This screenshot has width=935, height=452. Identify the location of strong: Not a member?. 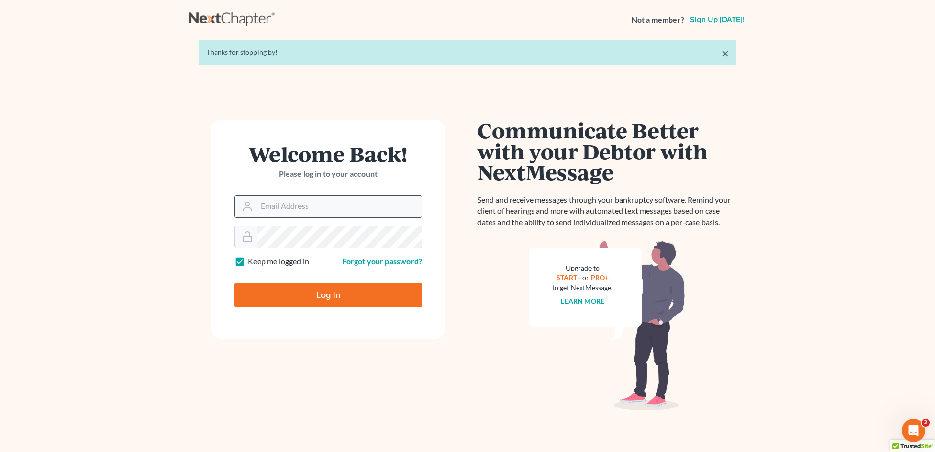
(658, 20).